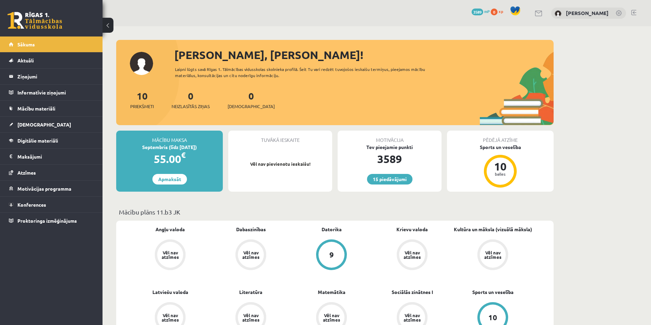 This screenshot has height=325, width=651. I want to click on a: Mācību materiāli, so click(51, 109).